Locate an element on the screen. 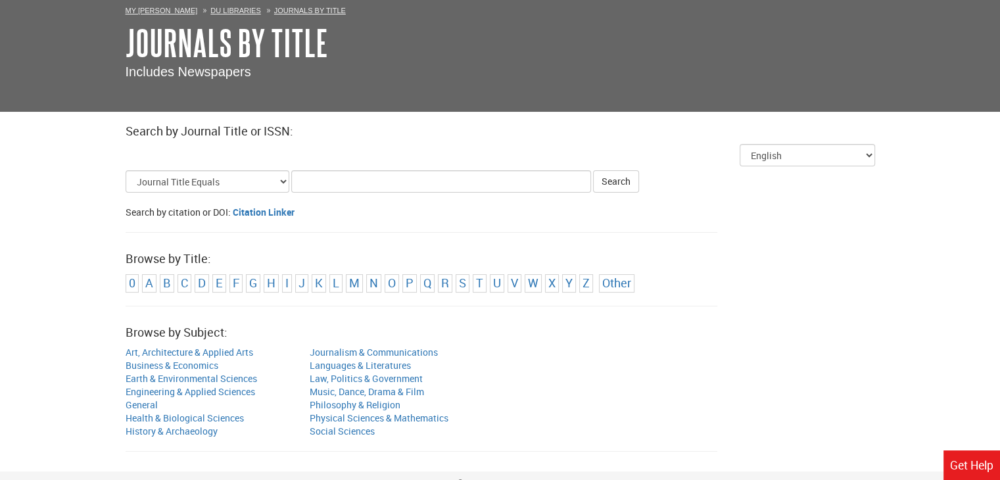  a: DU Libraries is located at coordinates (235, 11).